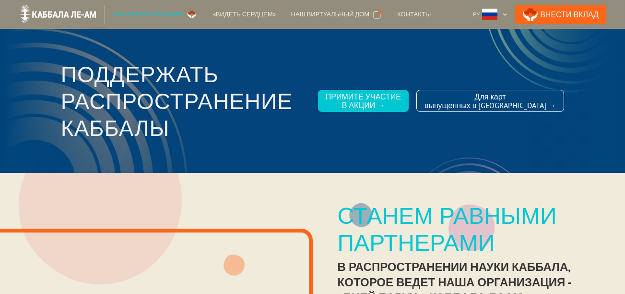 The width and height of the screenshot is (625, 294). Describe the element at coordinates (244, 14) in the screenshot. I see `div: «Видеть сердцем»` at that location.